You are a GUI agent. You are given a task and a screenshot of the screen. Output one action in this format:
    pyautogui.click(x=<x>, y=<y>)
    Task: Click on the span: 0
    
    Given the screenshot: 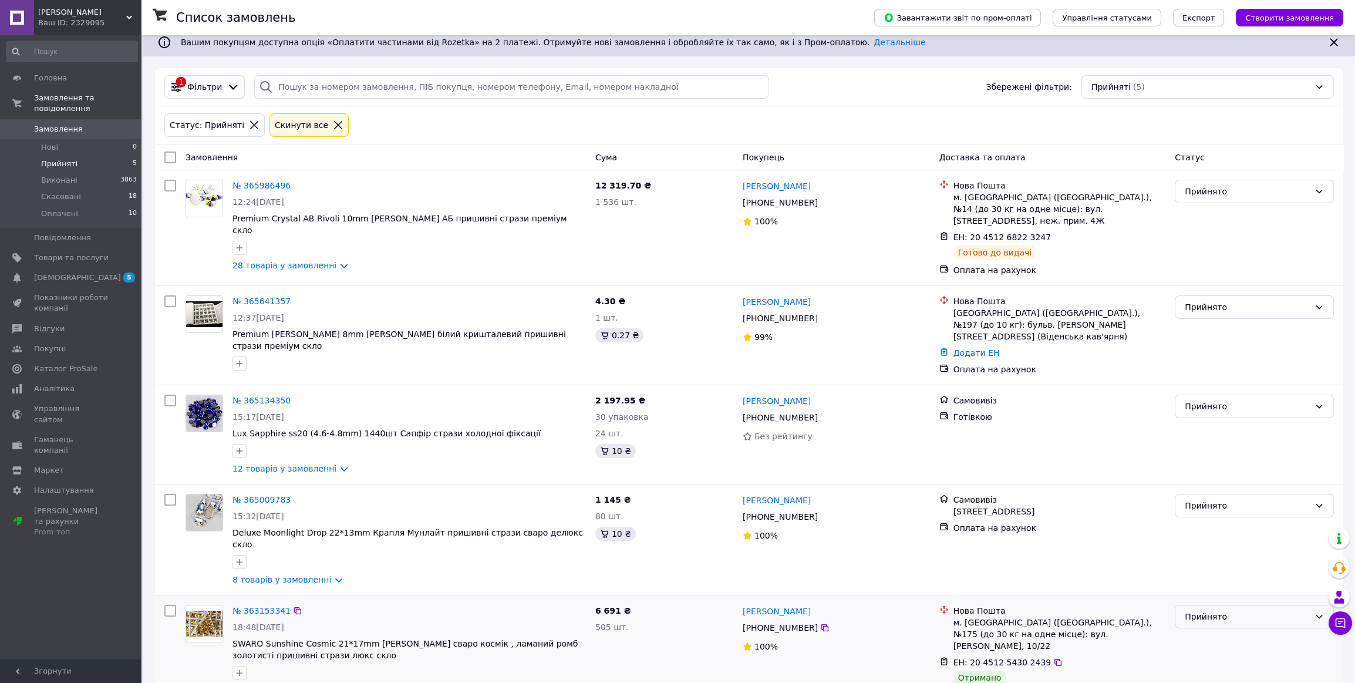 What is the action you would take?
    pyautogui.click(x=134, y=147)
    